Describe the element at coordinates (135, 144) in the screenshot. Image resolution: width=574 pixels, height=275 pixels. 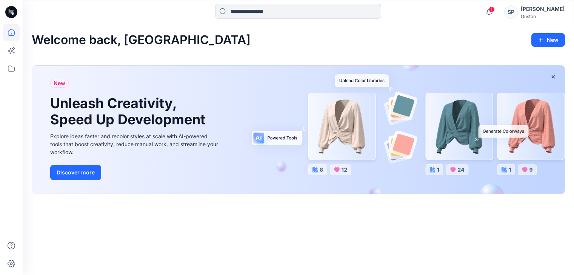
I see `div: Explore ideas faster and recolor styles at scale with AI-powered tools that boost creativity, red...` at that location.